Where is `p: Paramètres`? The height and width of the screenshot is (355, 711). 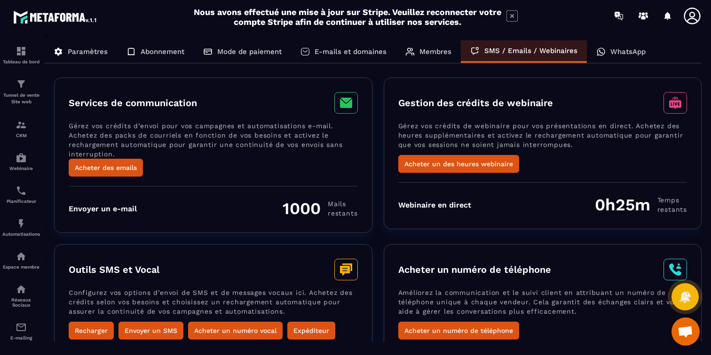
p: Paramètres is located at coordinates (87, 52).